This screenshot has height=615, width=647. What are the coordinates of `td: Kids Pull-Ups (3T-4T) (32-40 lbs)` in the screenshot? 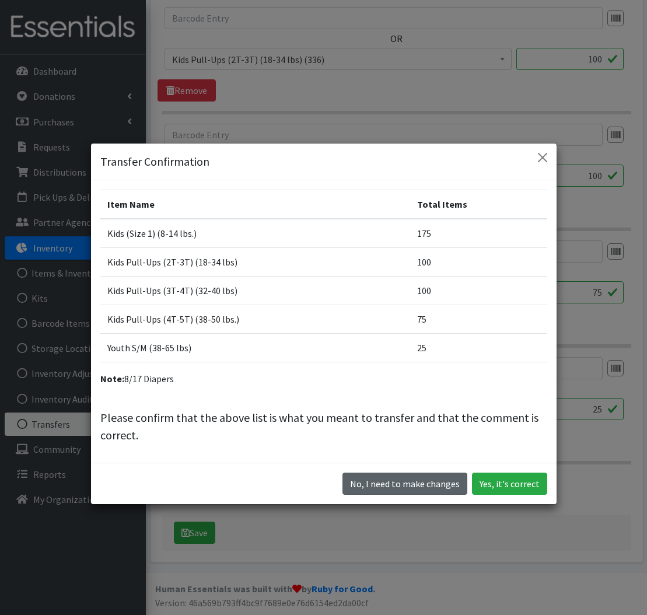 It's located at (255, 290).